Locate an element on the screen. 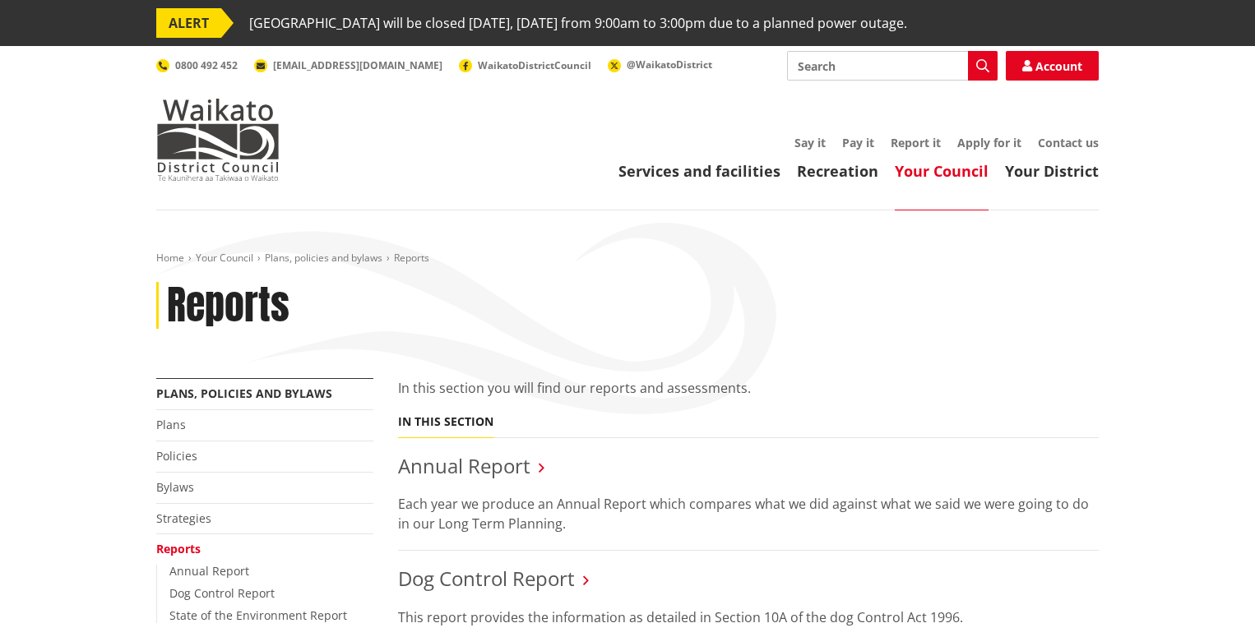 The height and width of the screenshot is (637, 1255). p: In this section you will find our reports and assessments. is located at coordinates (748, 388).